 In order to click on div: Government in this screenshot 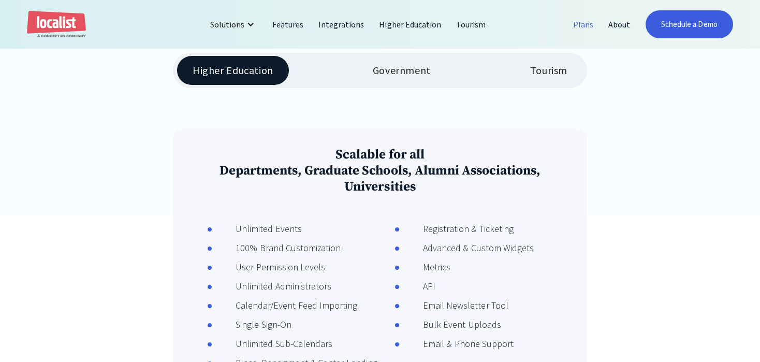, I will do `click(402, 70)`.